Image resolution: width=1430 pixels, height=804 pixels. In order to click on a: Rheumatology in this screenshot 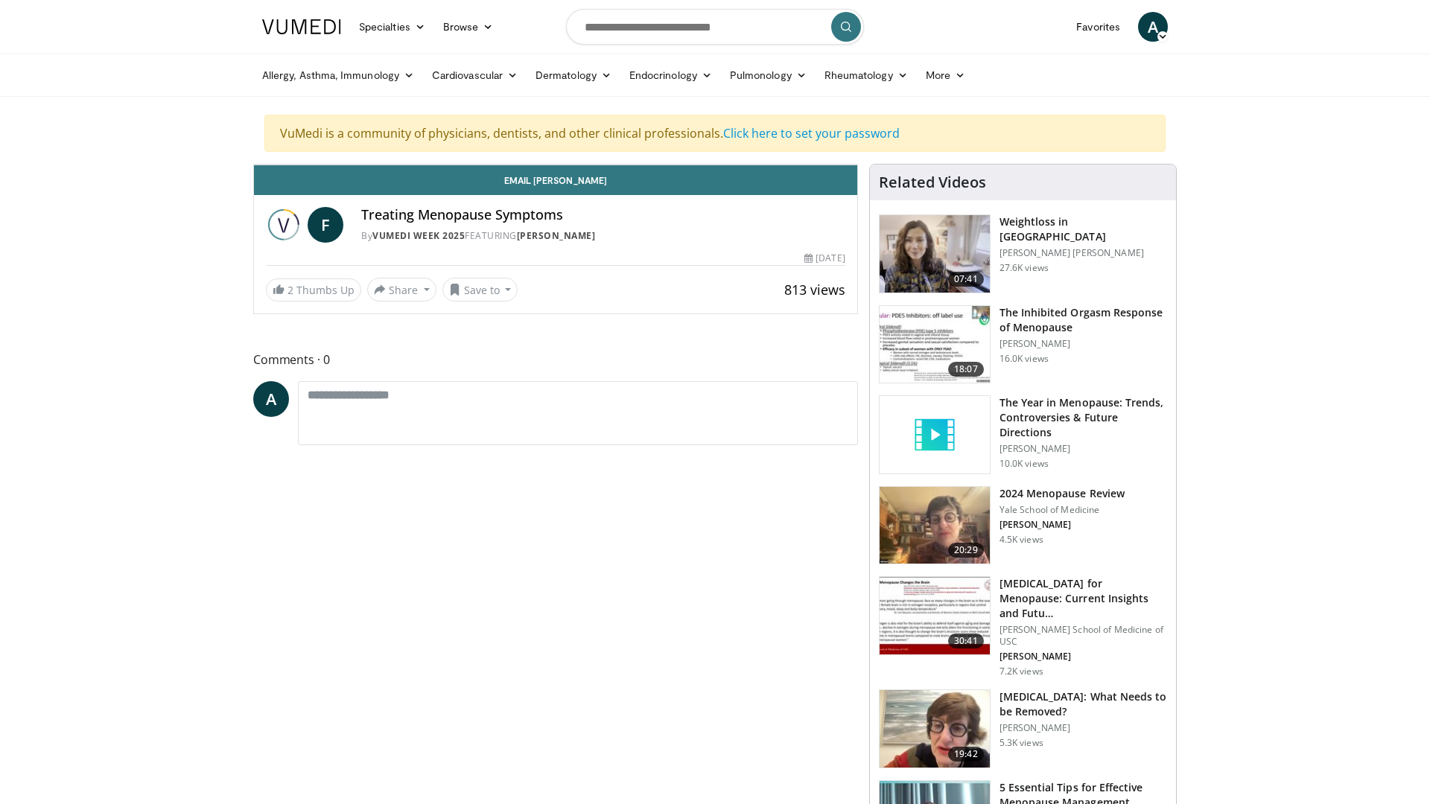, I will do `click(866, 75)`.